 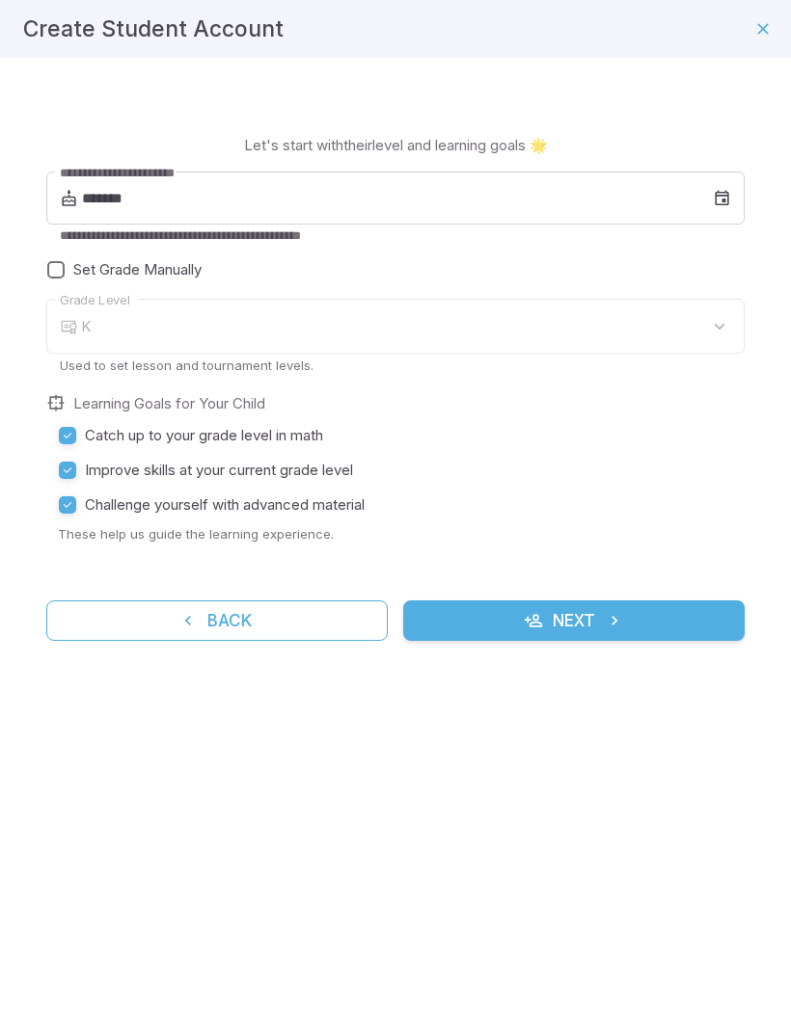 I want to click on label: Grade Level, so click(x=94, y=300).